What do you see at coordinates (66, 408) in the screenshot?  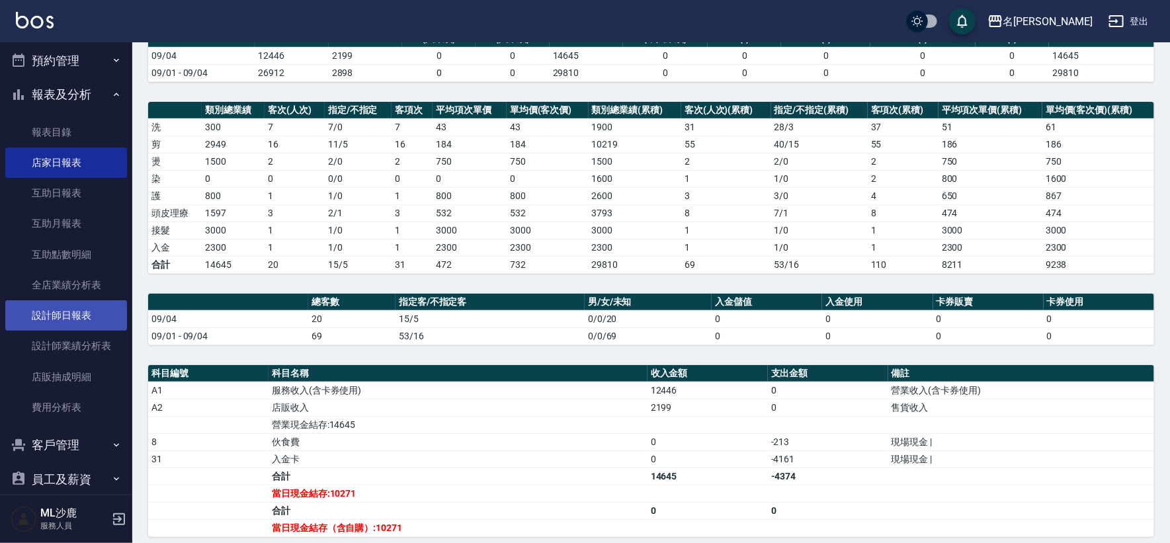 I see `a: 費用分析表` at bounding box center [66, 408].